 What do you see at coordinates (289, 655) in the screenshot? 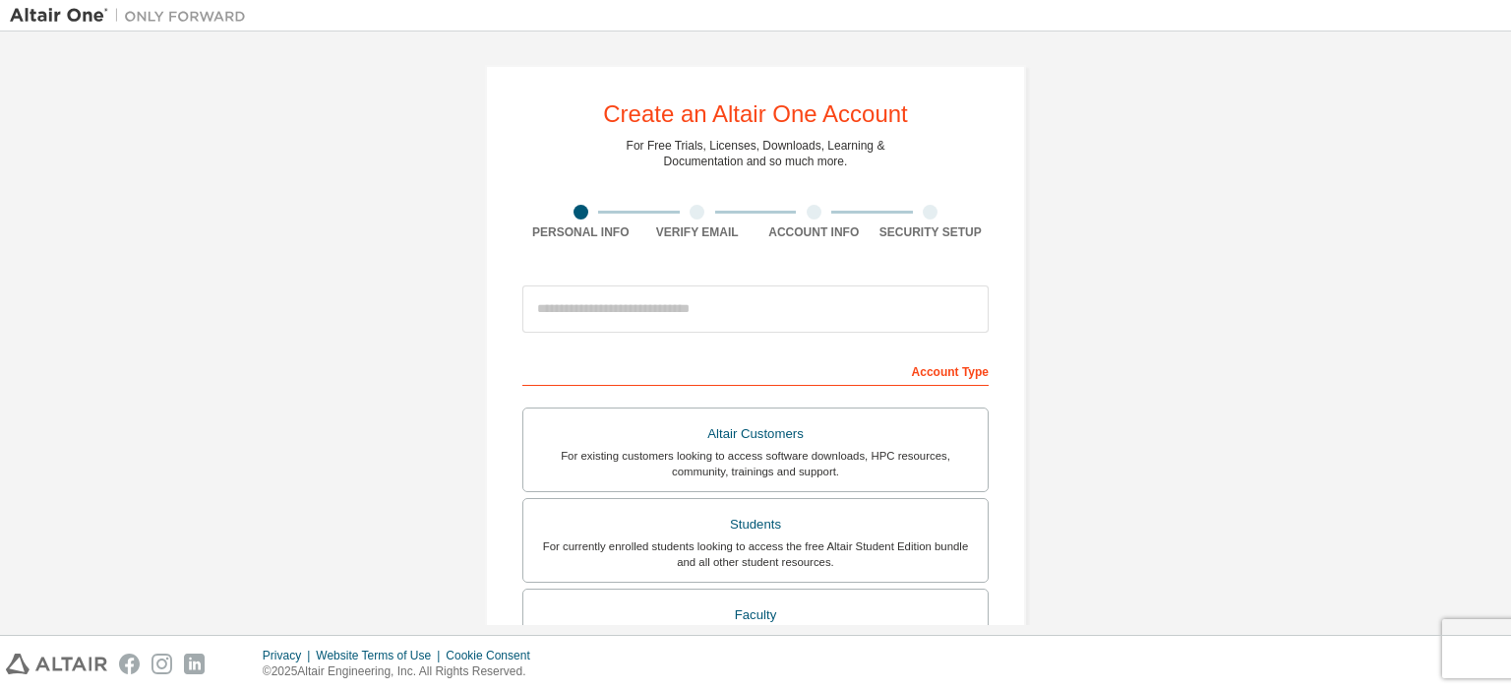
I see `div: Privacy` at bounding box center [289, 655].